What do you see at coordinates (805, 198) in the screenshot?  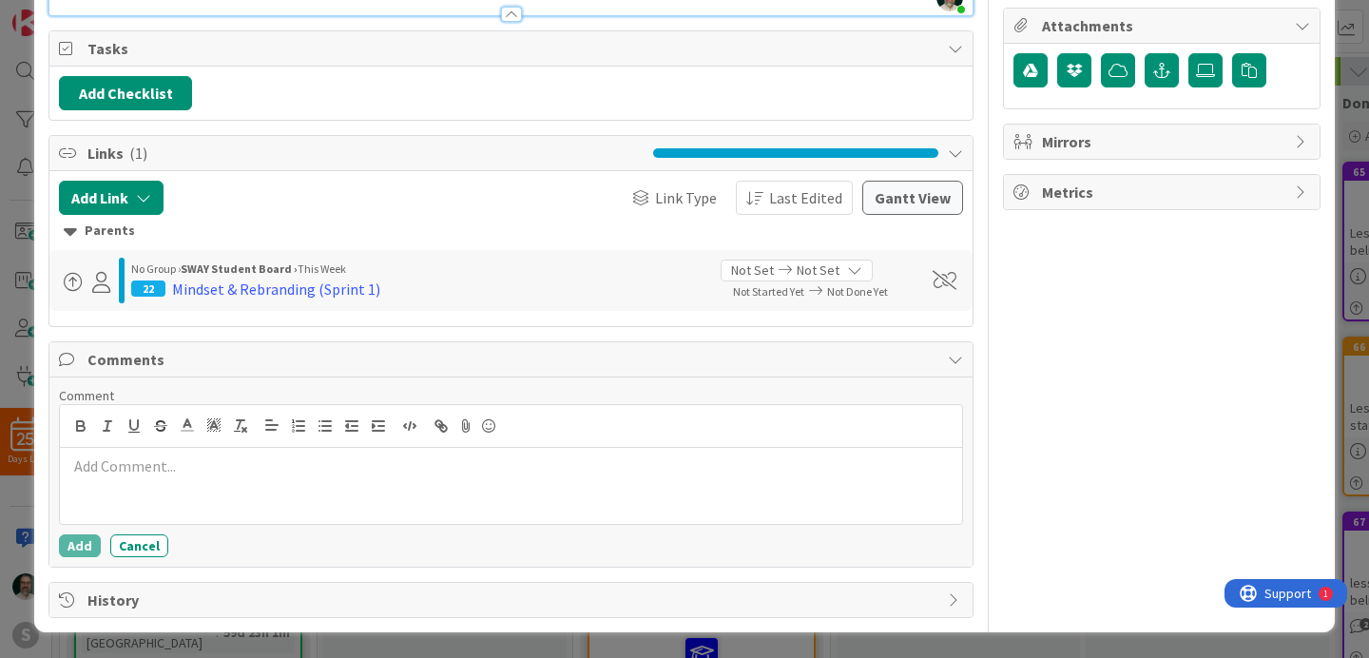 I see `span: Last Edited` at bounding box center [805, 198].